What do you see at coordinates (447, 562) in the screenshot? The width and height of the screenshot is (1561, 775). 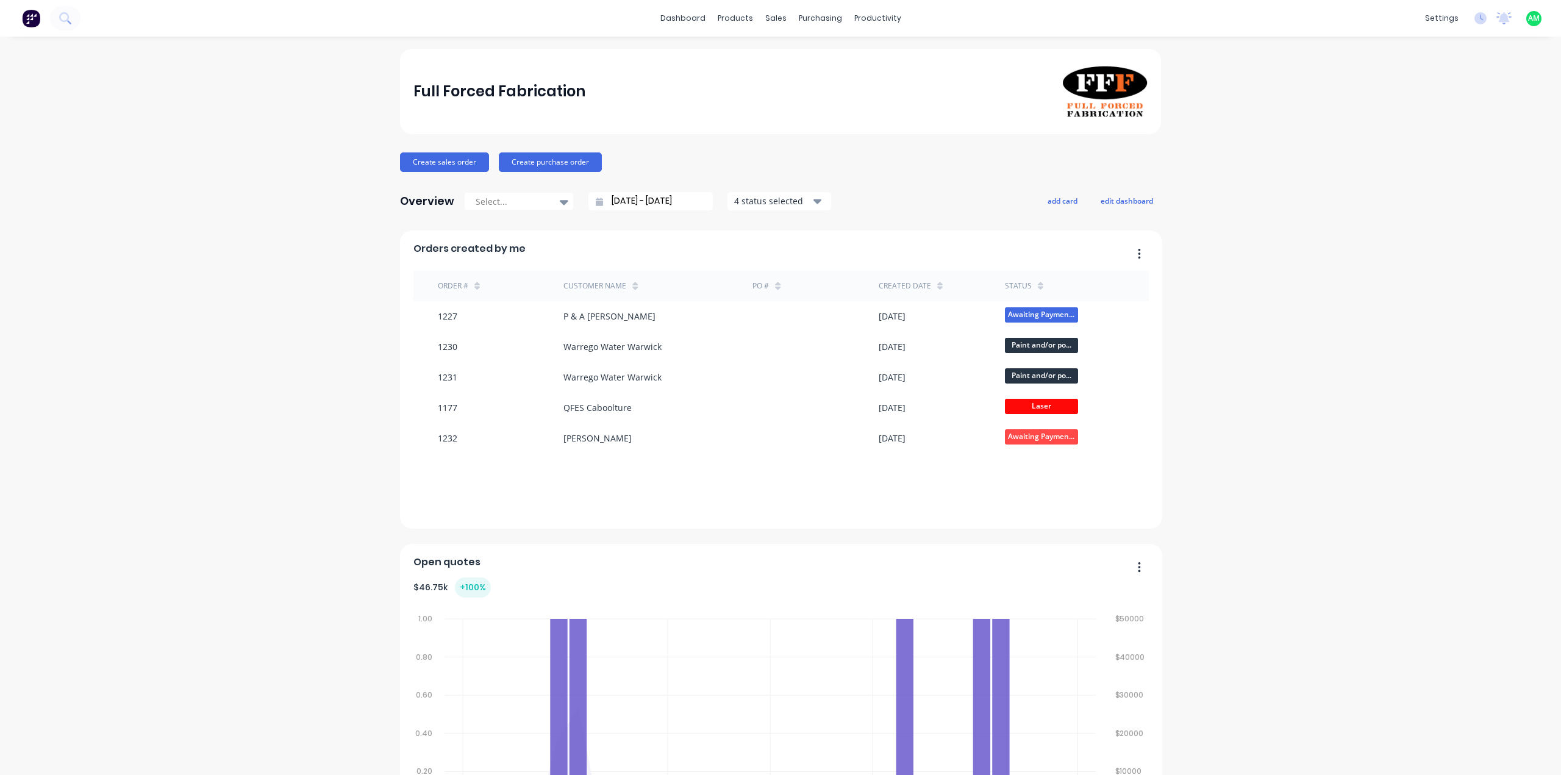 I see `span: Open quotes` at bounding box center [447, 562].